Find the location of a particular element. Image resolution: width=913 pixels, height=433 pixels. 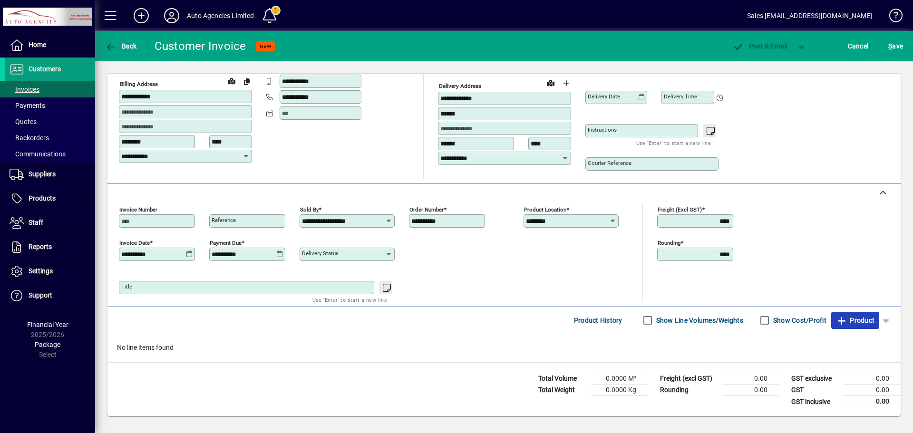

mat-label: Delivery date is located at coordinates (604, 97).